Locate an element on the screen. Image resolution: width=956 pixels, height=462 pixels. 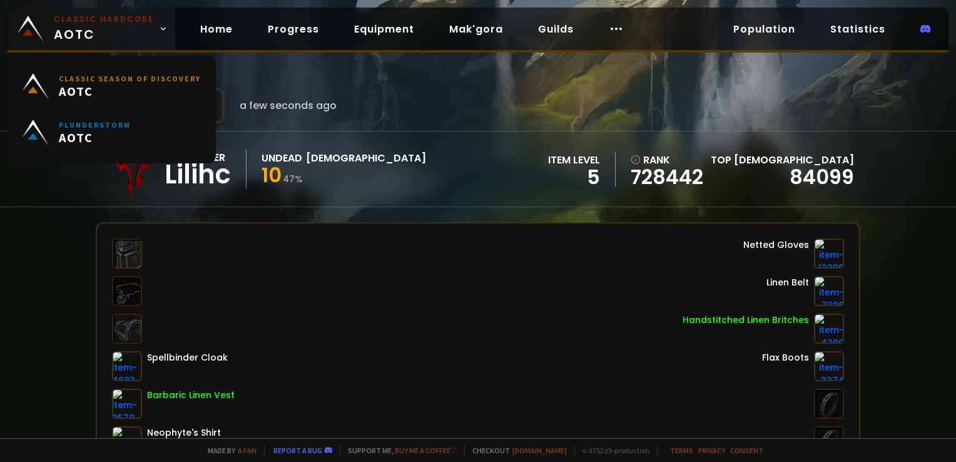
div: rank is located at coordinates (667, 160).